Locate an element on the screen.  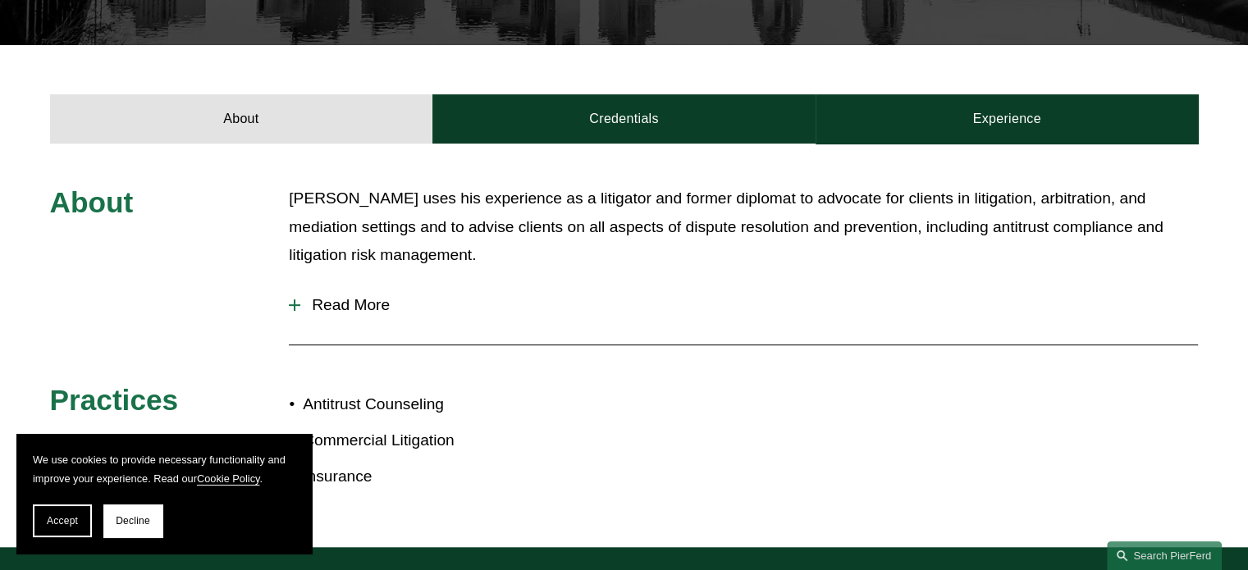
span: About is located at coordinates (92, 202).